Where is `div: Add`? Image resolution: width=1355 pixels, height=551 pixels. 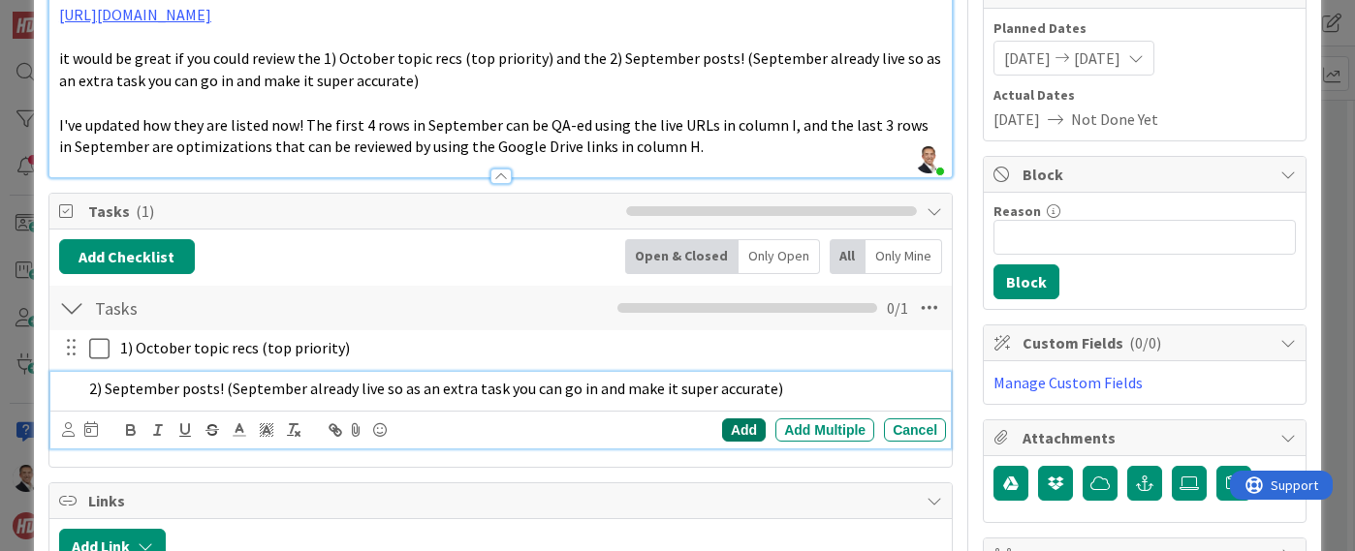 div: Add is located at coordinates (743, 430).